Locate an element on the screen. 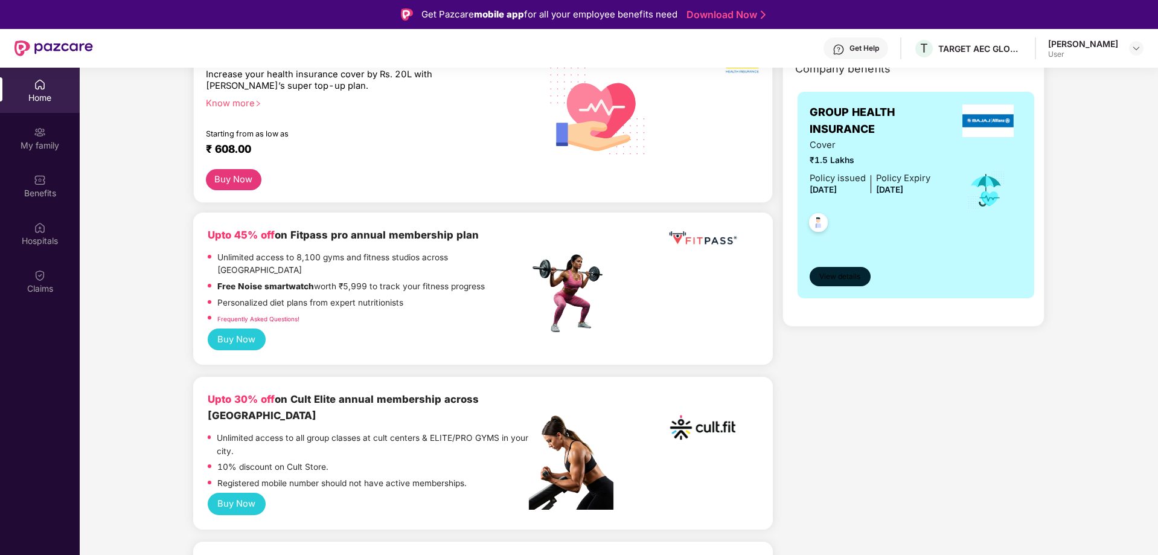 Image resolution: width=1158 pixels, height=555 pixels. span: Cover is located at coordinates (870, 145).